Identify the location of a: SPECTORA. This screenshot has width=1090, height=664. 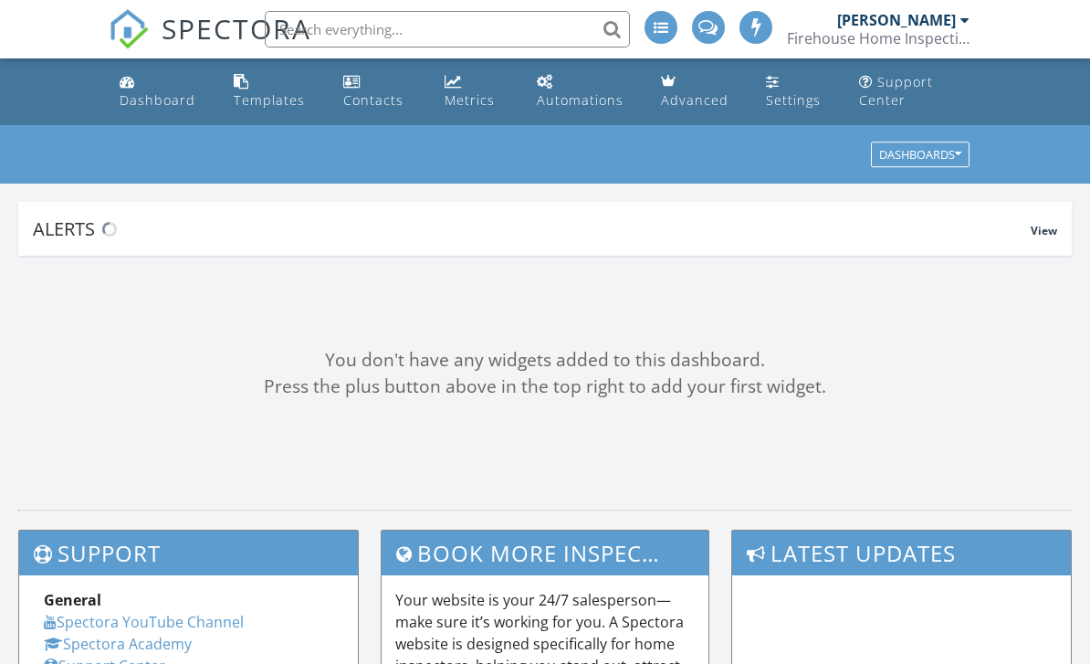
(210, 44).